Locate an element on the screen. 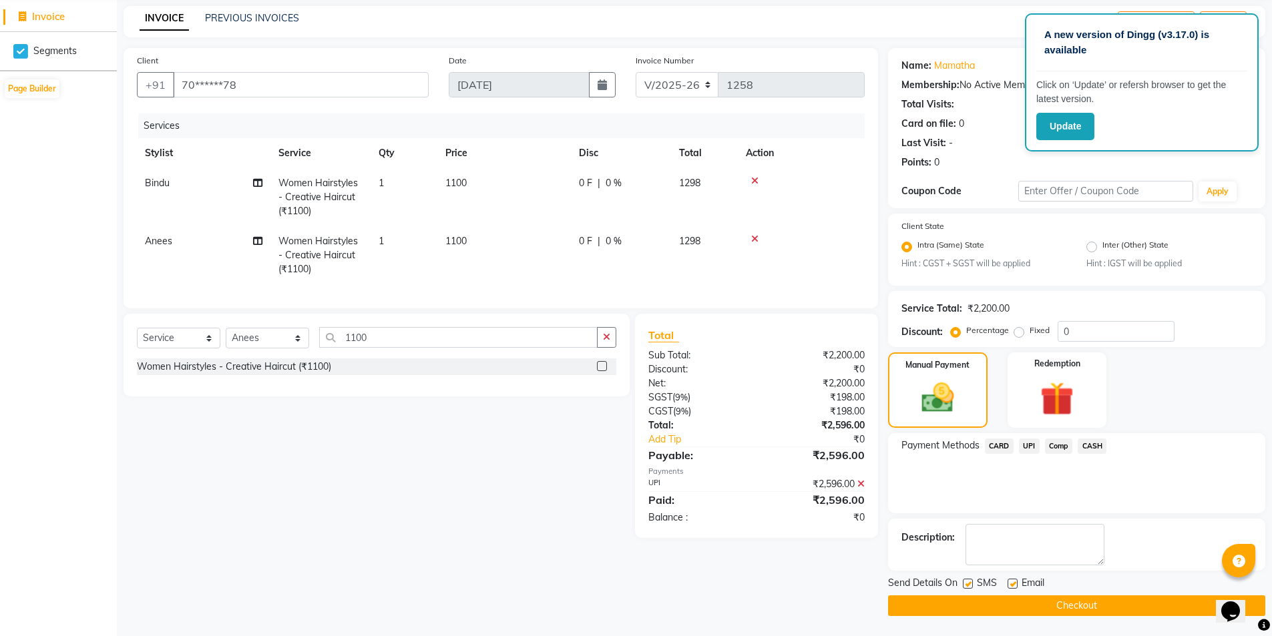 The image size is (1272, 636). th: Total is located at coordinates (704, 153).